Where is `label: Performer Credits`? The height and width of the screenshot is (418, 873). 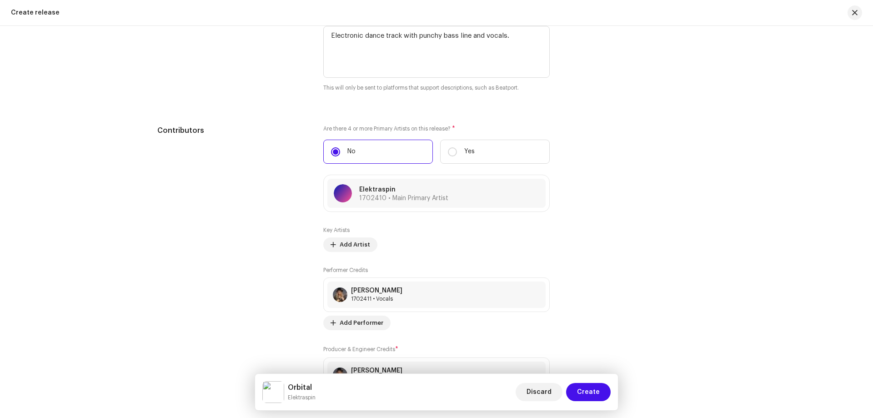
label: Performer Credits is located at coordinates (346, 270).